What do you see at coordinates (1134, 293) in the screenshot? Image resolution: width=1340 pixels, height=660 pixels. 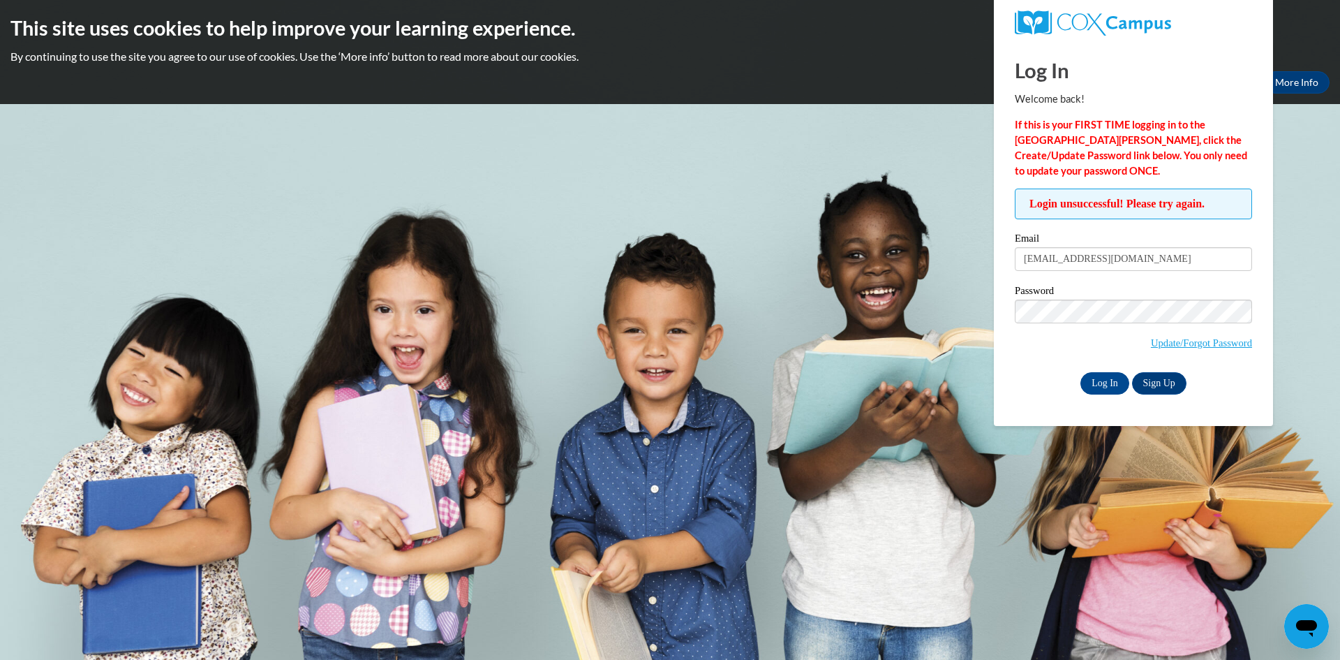 I see `label: Password` at bounding box center [1134, 293].